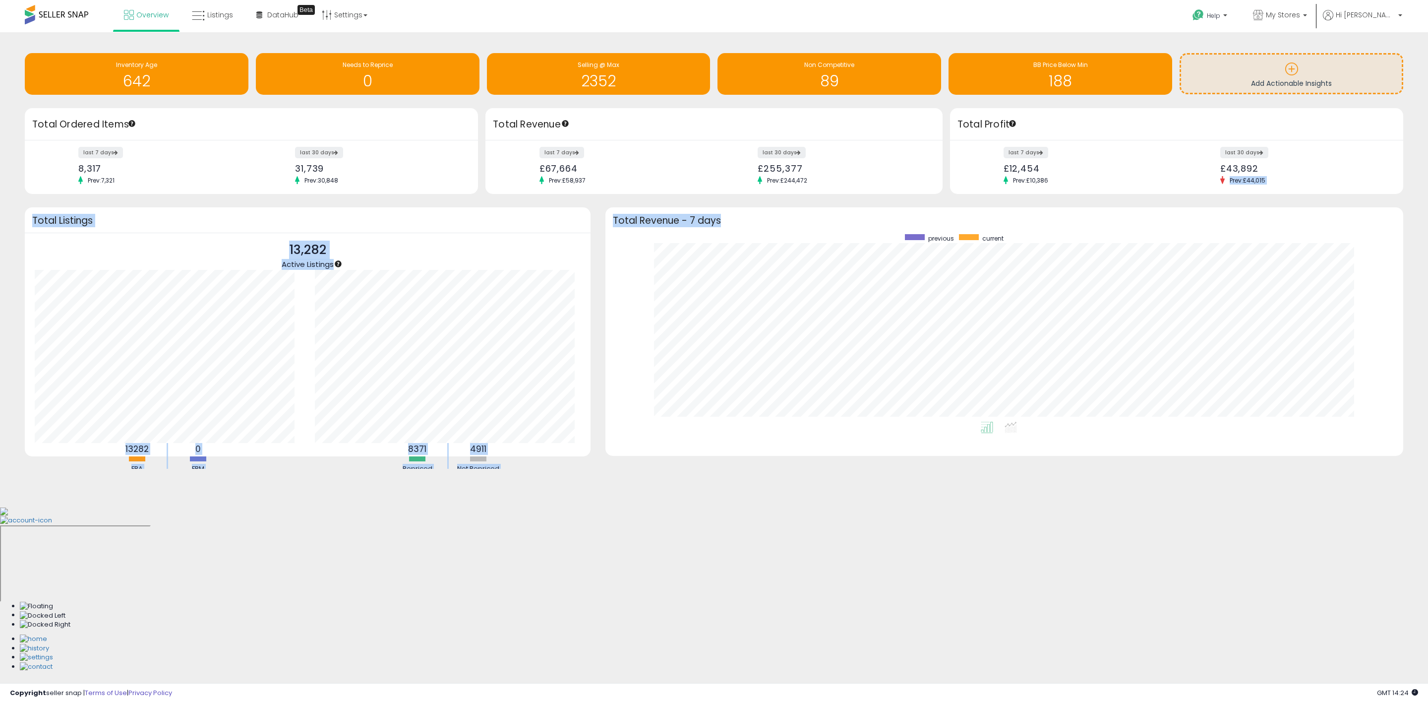 The width and height of the screenshot is (1428, 703). Describe the element at coordinates (714, 124) in the screenshot. I see `h3: Total Revenue` at that location.